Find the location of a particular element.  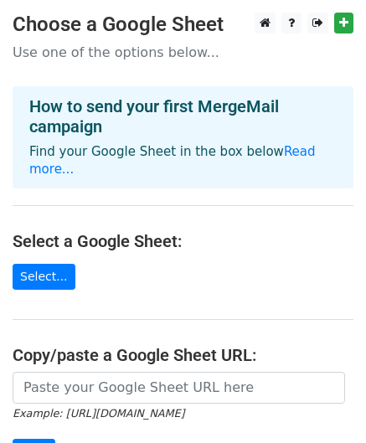

p: Find your Google Sheet in the box below is located at coordinates (183, 161).